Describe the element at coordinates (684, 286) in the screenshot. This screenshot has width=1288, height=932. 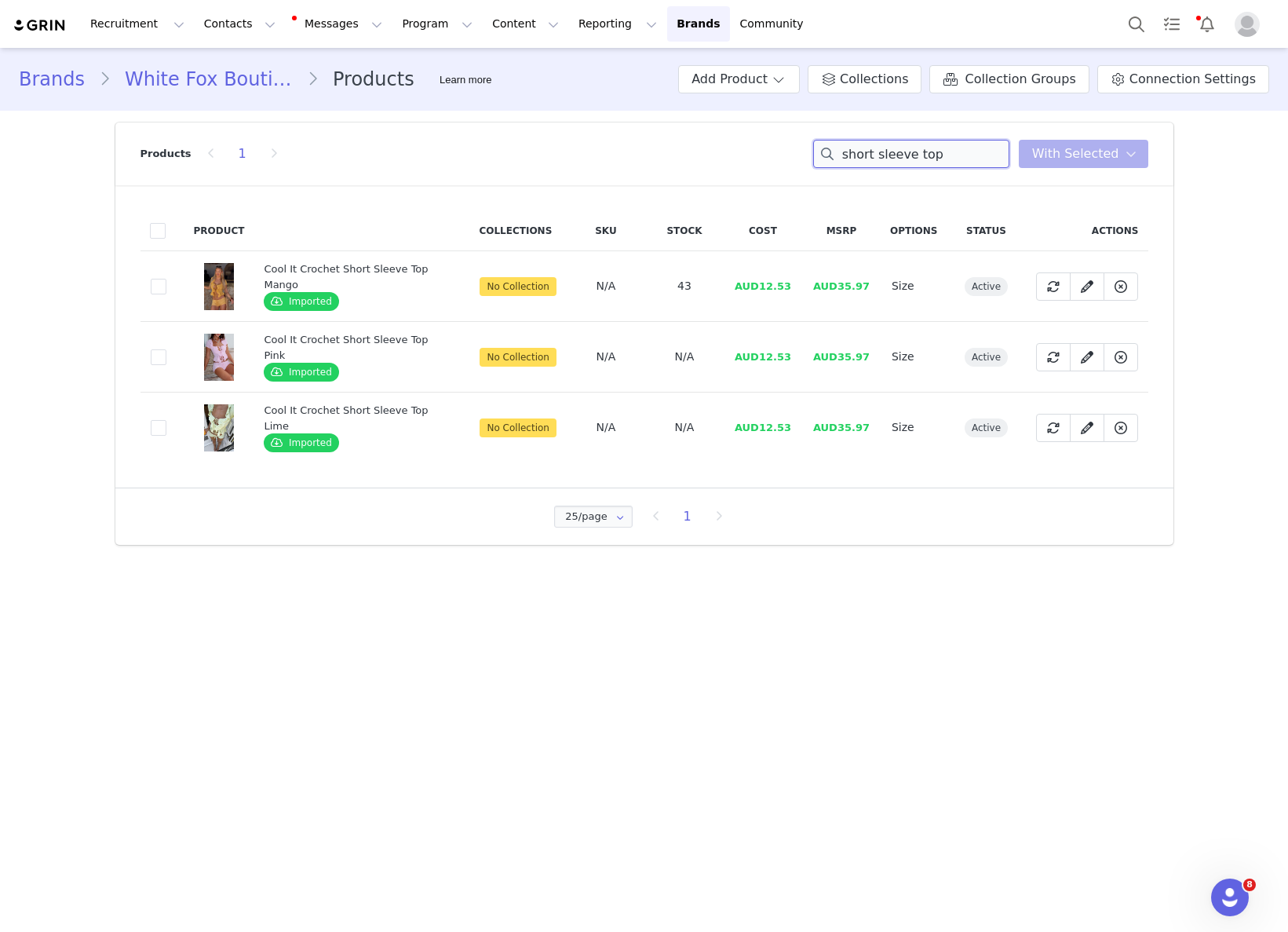
I see `span: 43` at that location.